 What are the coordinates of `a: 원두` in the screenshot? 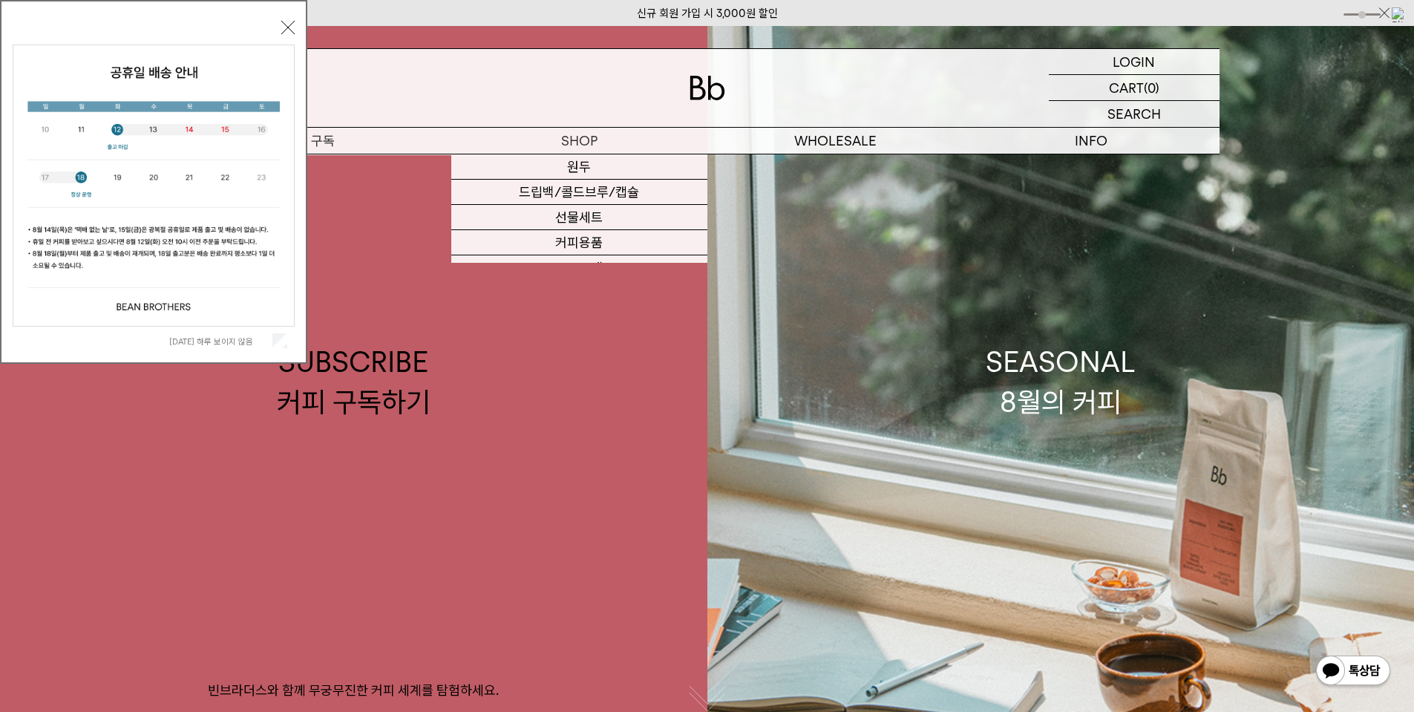 It's located at (579, 167).